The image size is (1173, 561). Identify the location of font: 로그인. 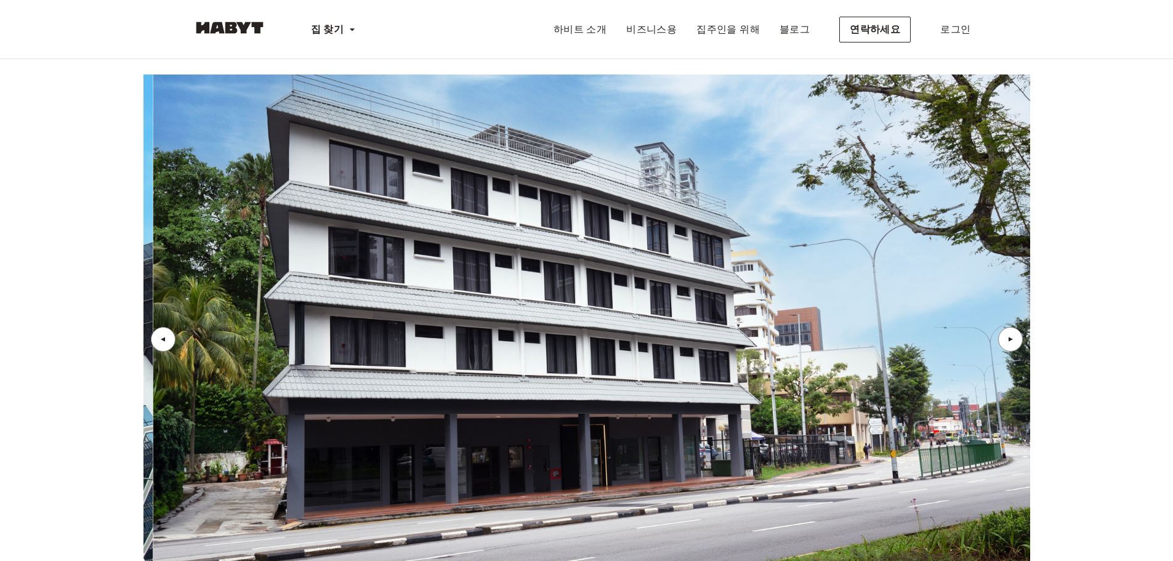
(955, 29).